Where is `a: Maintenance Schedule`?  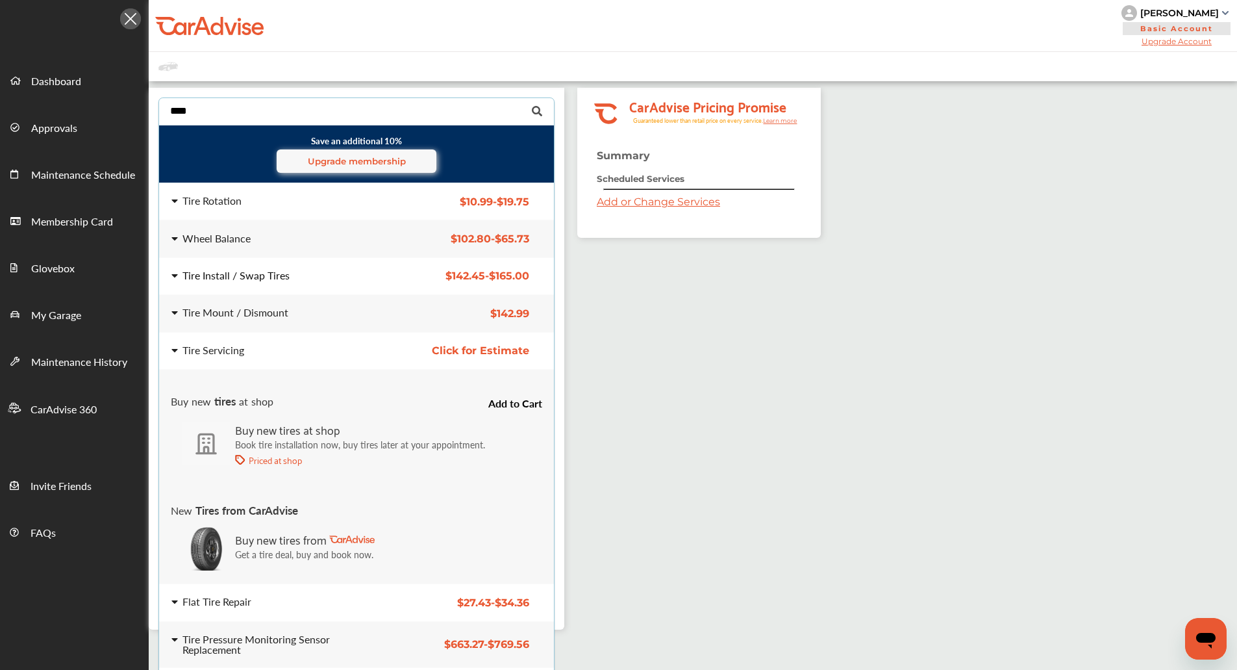
a: Maintenance Schedule is located at coordinates (74, 173).